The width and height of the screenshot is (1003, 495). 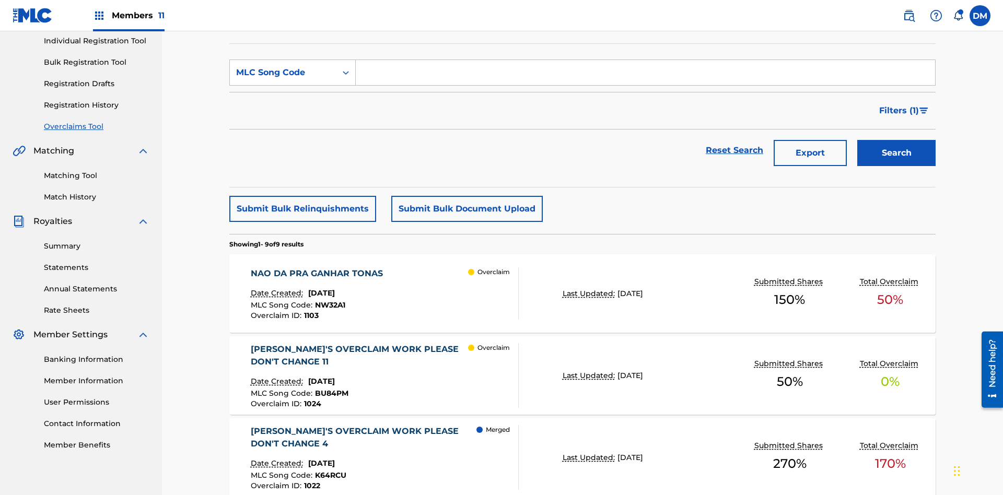 I want to click on span: 1022, so click(x=312, y=486).